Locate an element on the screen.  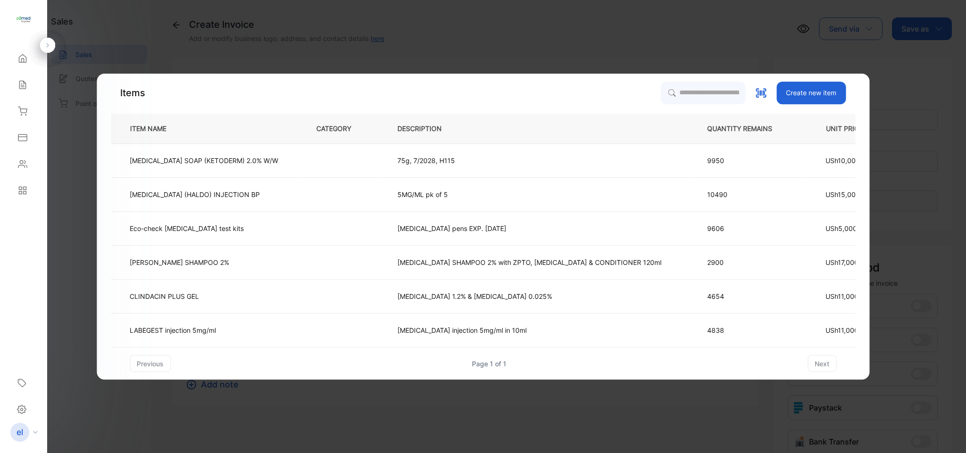
span: USh17,000.00 is located at coordinates (848, 262).